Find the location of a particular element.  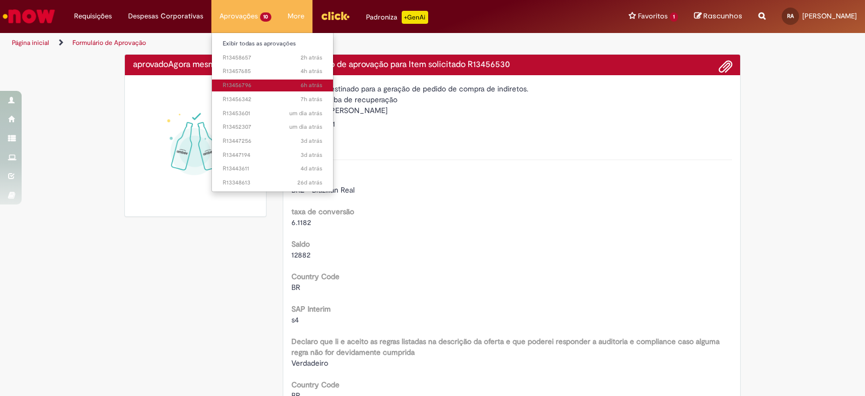

a: Exibir todas as aprovações is located at coordinates (272, 44).